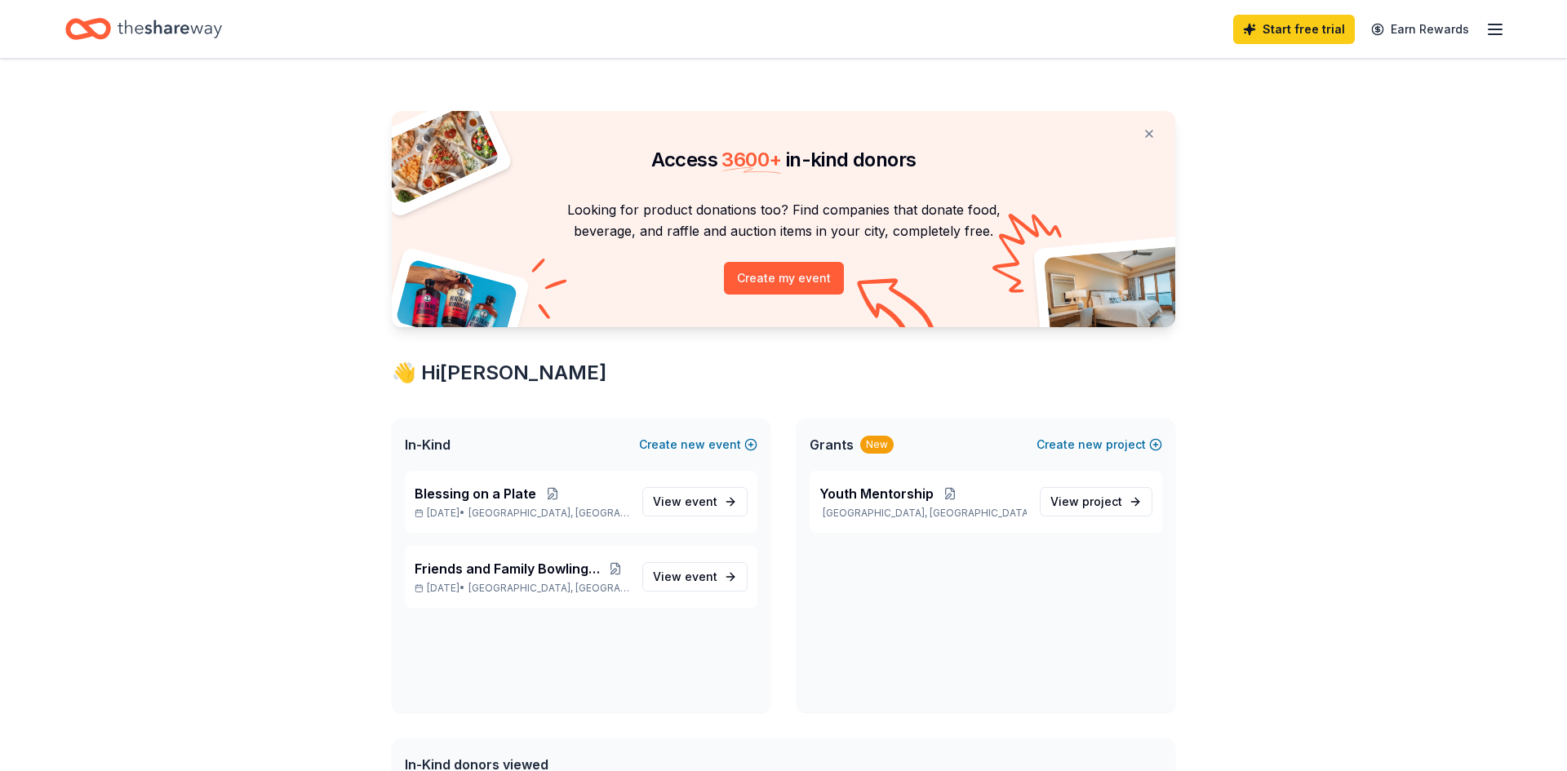  Describe the element at coordinates (1102, 501) in the screenshot. I see `span: project` at that location.